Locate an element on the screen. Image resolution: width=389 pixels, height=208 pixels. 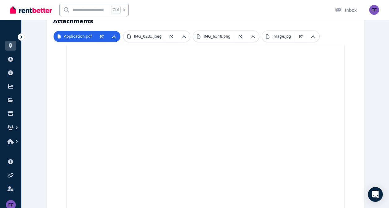
p: IMG_6348.png is located at coordinates (217, 36).